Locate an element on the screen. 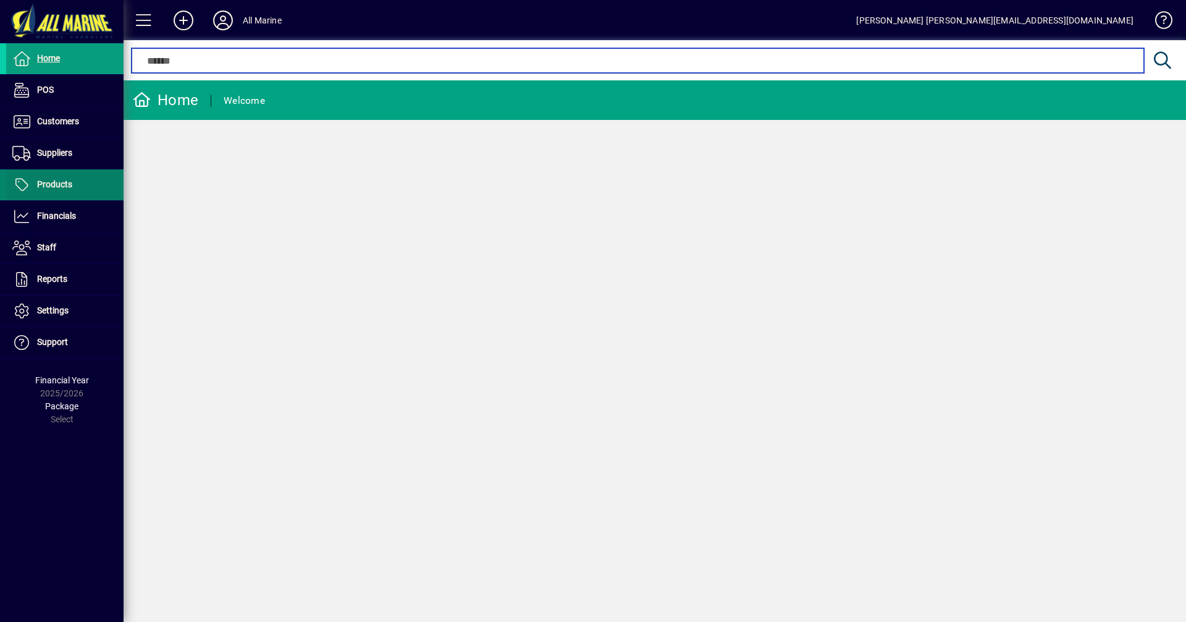 Image resolution: width=1186 pixels, height=622 pixels. a: Support is located at coordinates (65, 342).